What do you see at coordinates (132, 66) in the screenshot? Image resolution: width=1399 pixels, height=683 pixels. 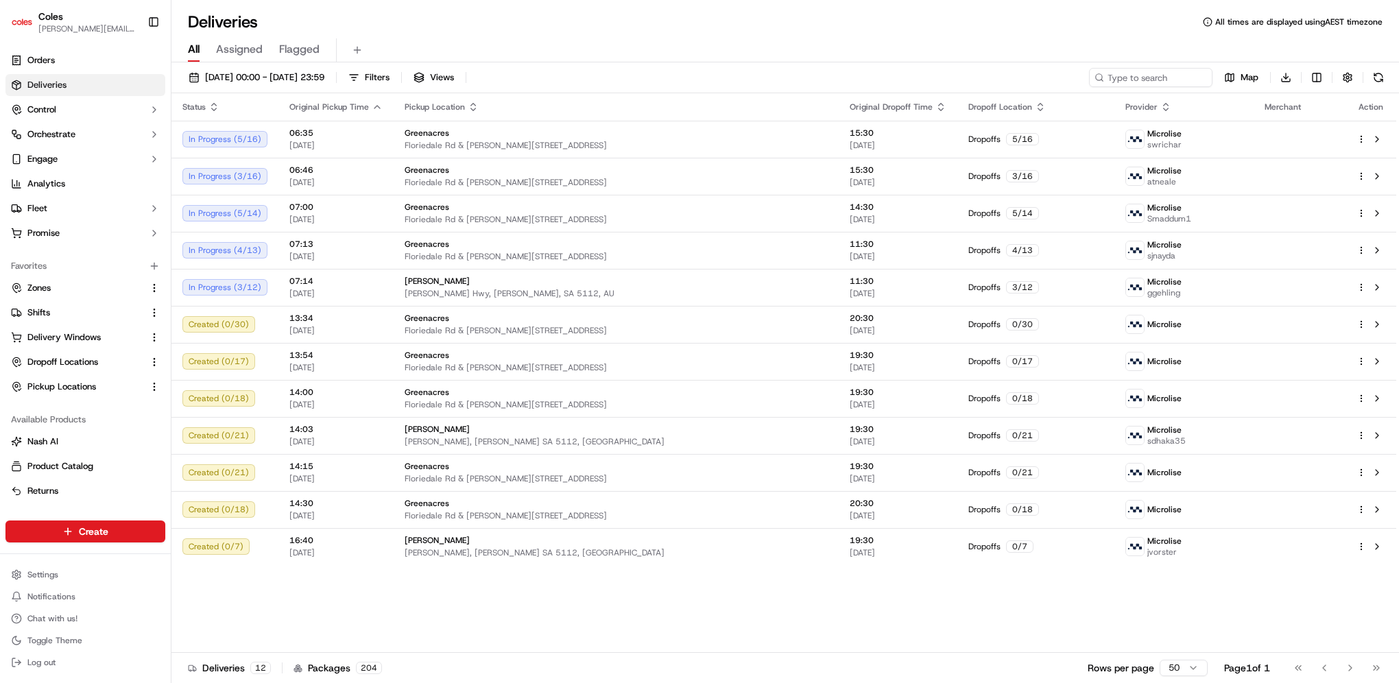 I see `p: Welcome 👋` at bounding box center [132, 66].